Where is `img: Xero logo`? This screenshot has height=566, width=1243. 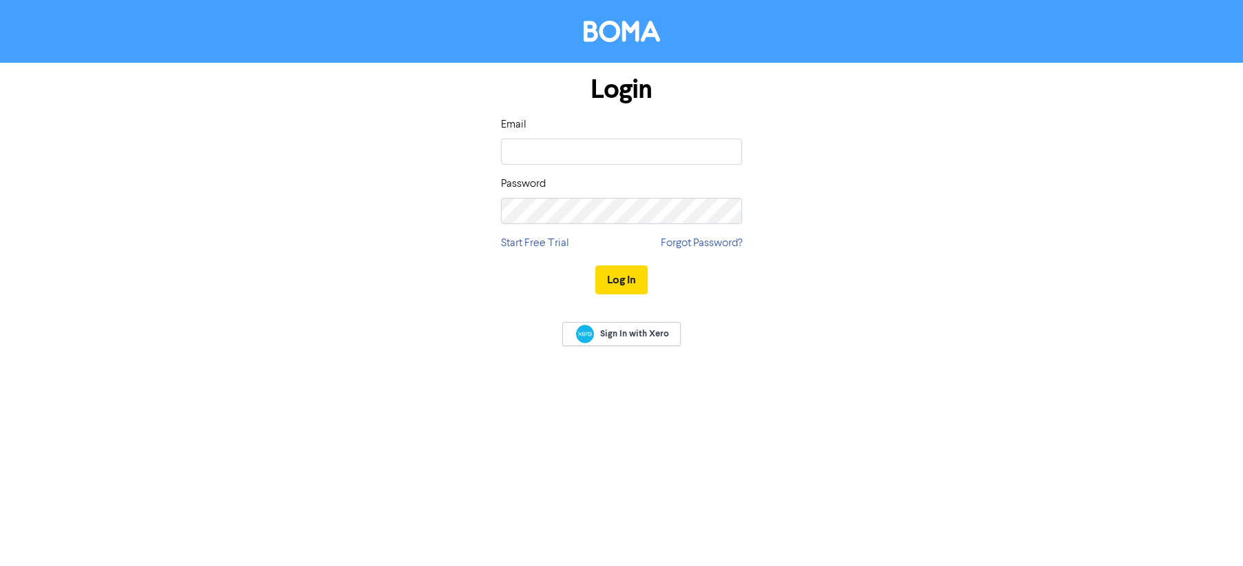
img: Xero logo is located at coordinates (585, 333).